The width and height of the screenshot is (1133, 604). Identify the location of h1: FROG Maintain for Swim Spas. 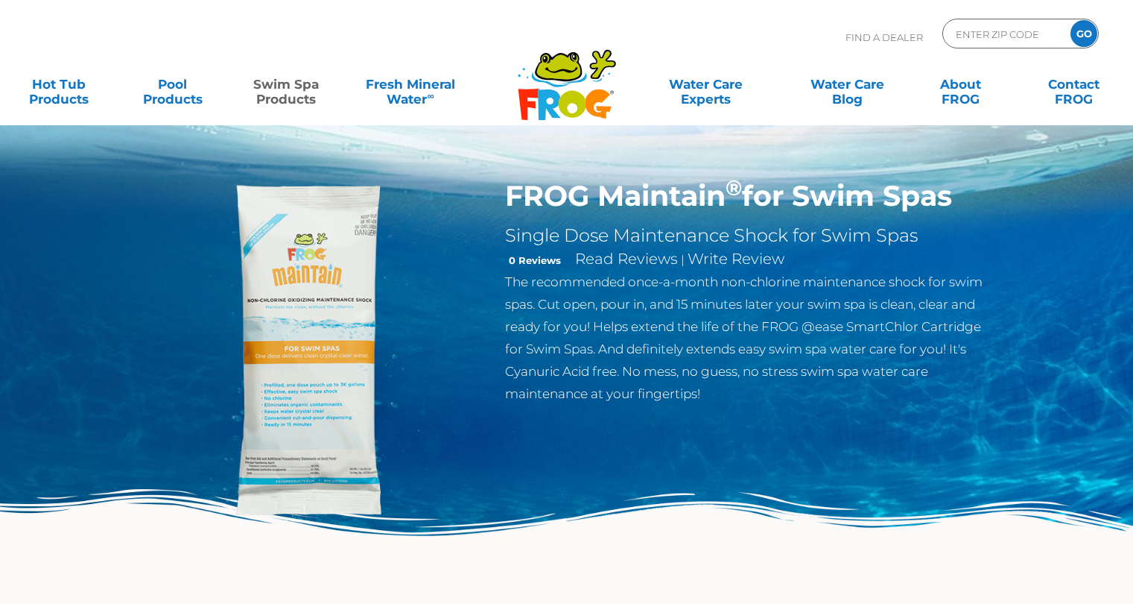
(748, 196).